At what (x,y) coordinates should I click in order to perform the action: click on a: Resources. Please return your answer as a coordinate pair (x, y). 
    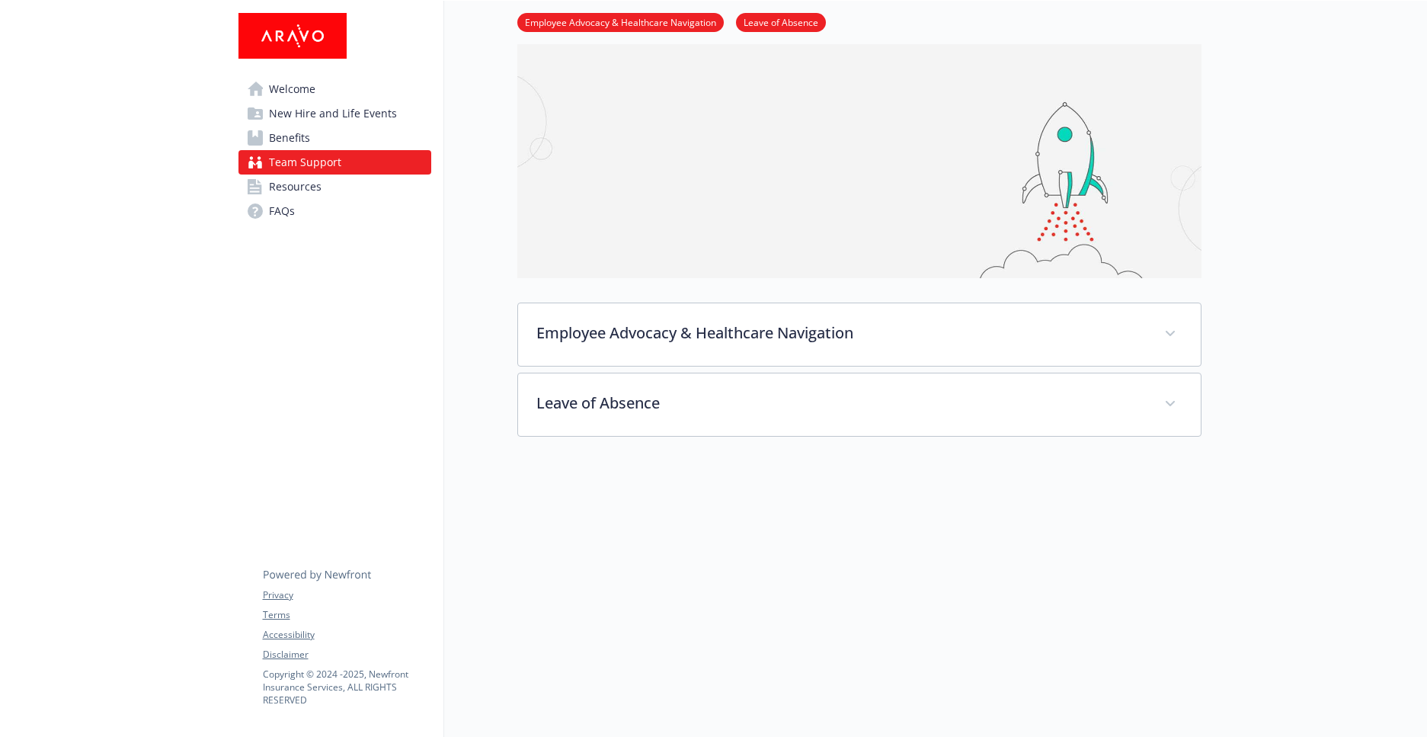
    Looking at the image, I should click on (335, 187).